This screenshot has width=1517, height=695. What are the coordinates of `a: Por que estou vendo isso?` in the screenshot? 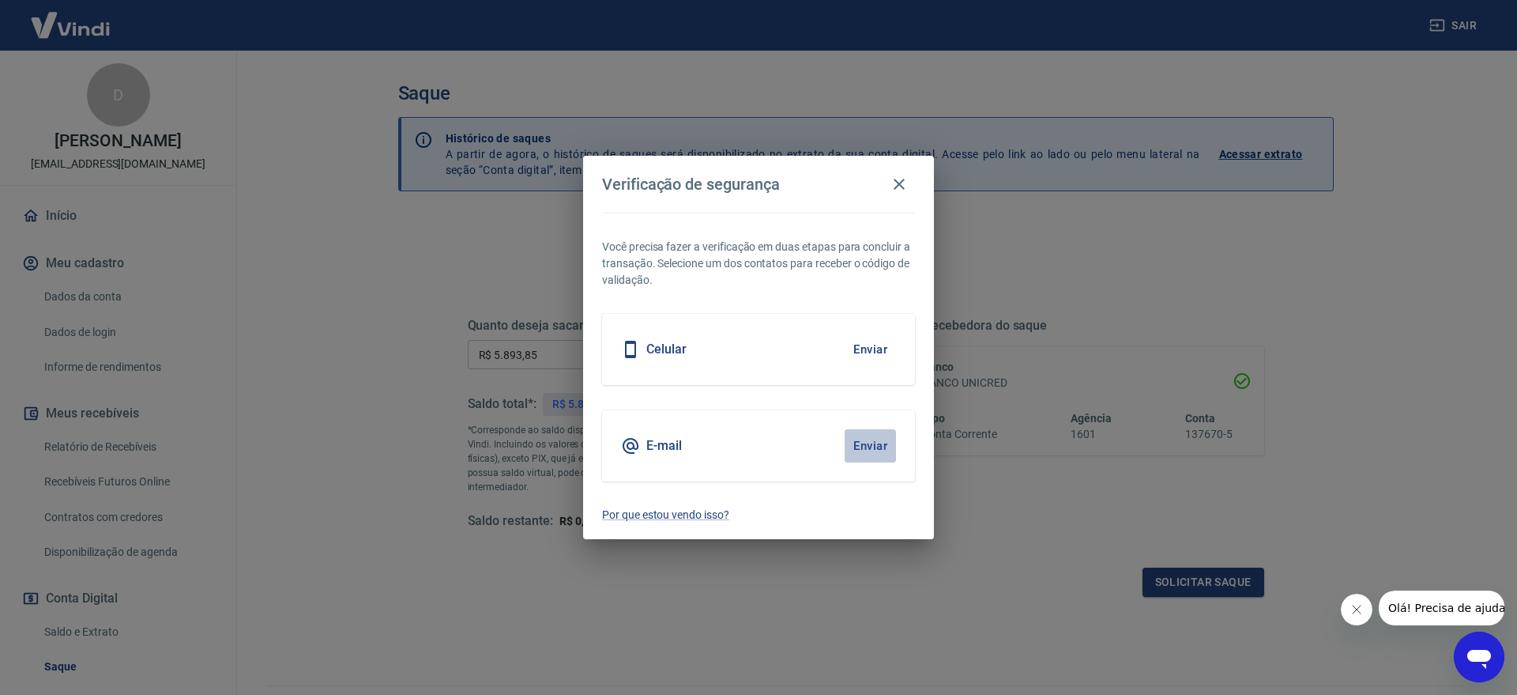 It's located at (759, 514).